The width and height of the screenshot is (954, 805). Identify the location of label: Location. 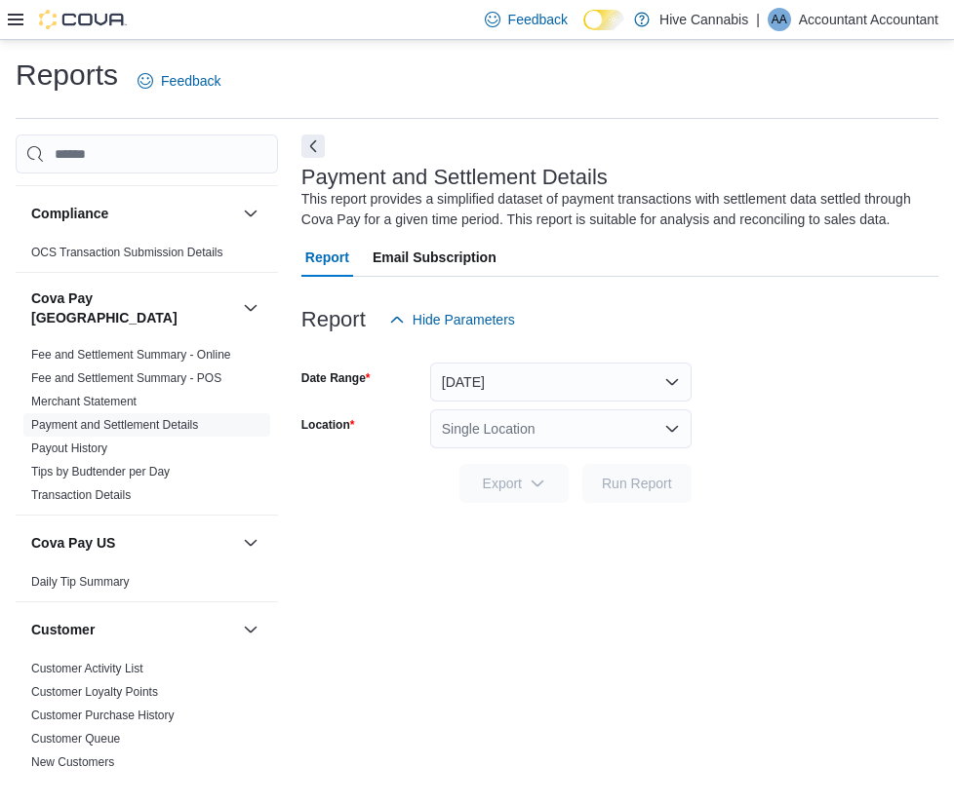
(328, 425).